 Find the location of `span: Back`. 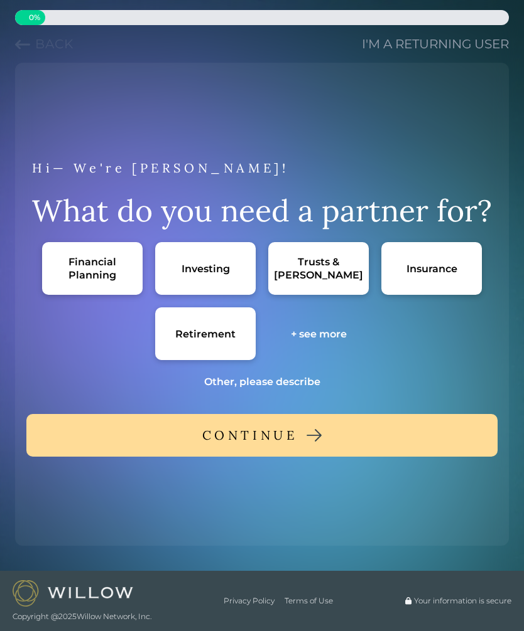

span: Back is located at coordinates (54, 44).